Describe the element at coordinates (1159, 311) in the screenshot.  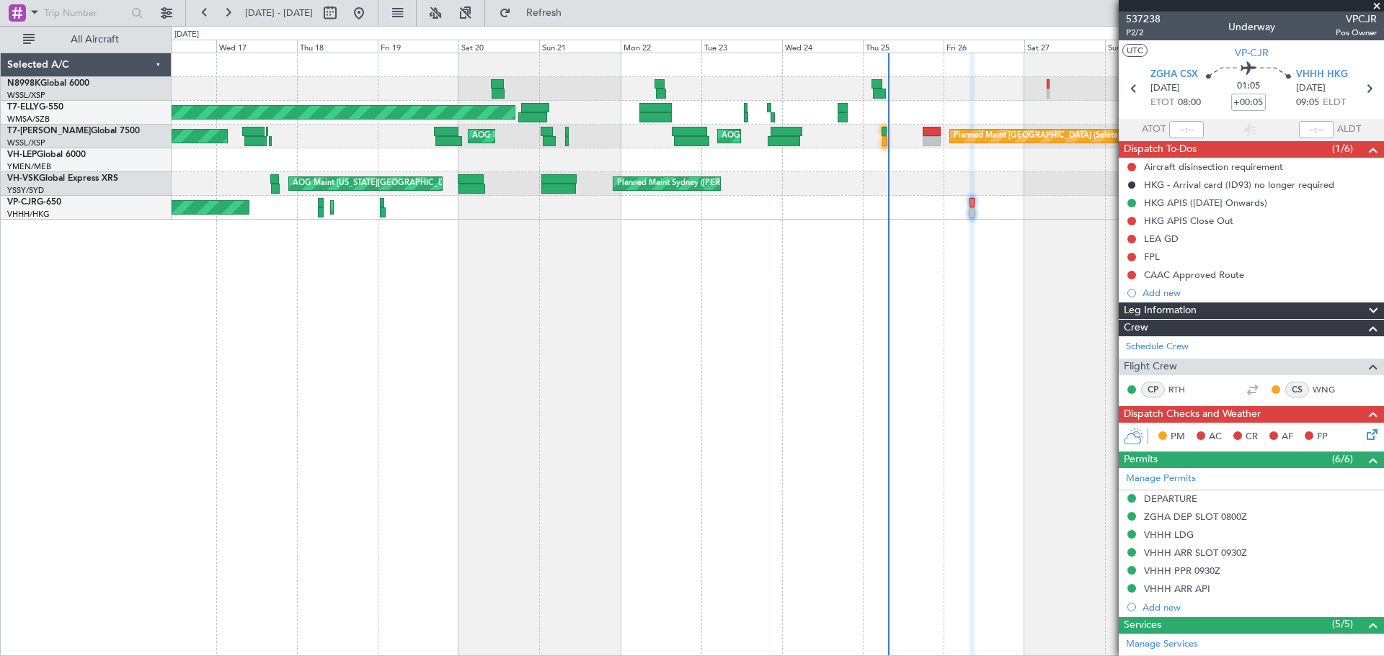
I see `span: Leg Information` at that location.